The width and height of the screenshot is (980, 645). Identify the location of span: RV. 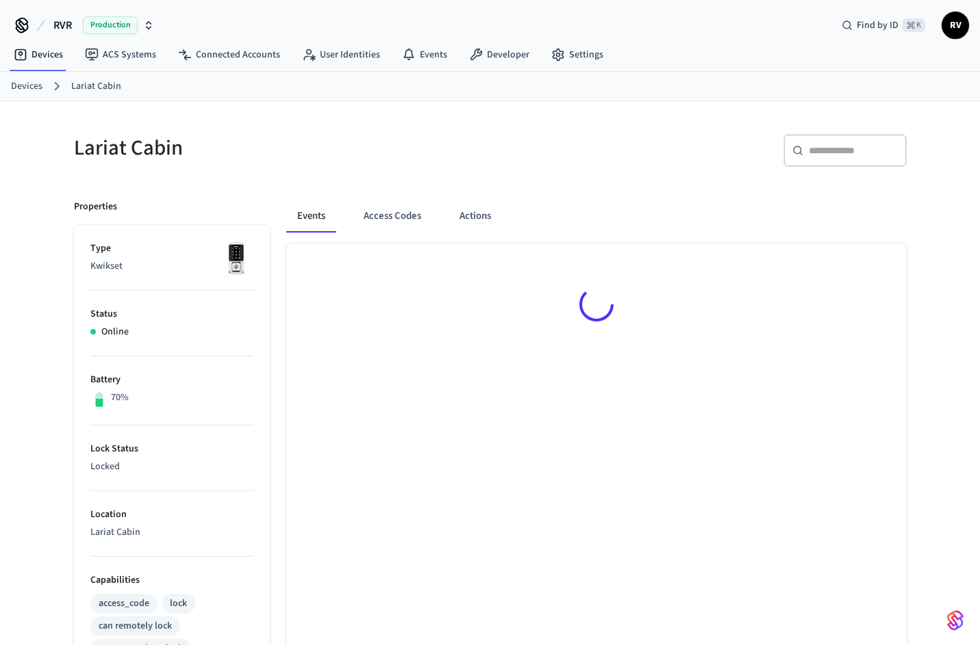
(955, 25).